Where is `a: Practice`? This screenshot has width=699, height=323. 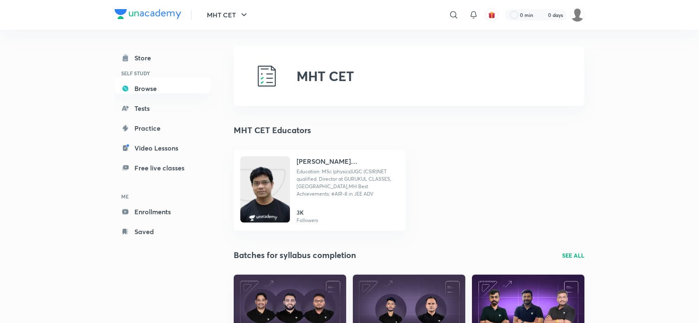 a: Practice is located at coordinates (163, 128).